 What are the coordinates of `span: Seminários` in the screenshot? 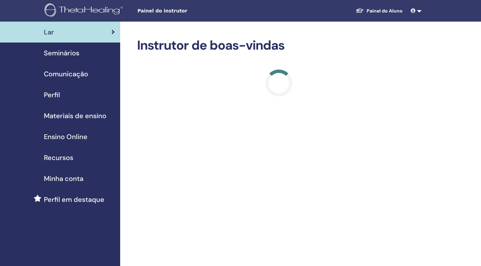 It's located at (61, 53).